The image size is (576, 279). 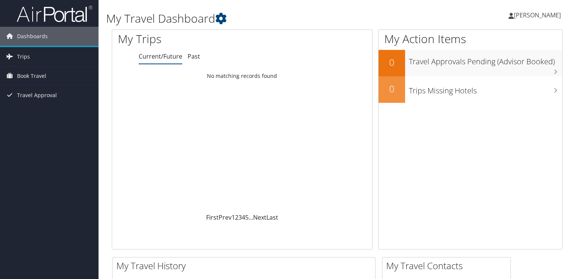 What do you see at coordinates (225, 218) in the screenshot?
I see `a: Prev` at bounding box center [225, 218].